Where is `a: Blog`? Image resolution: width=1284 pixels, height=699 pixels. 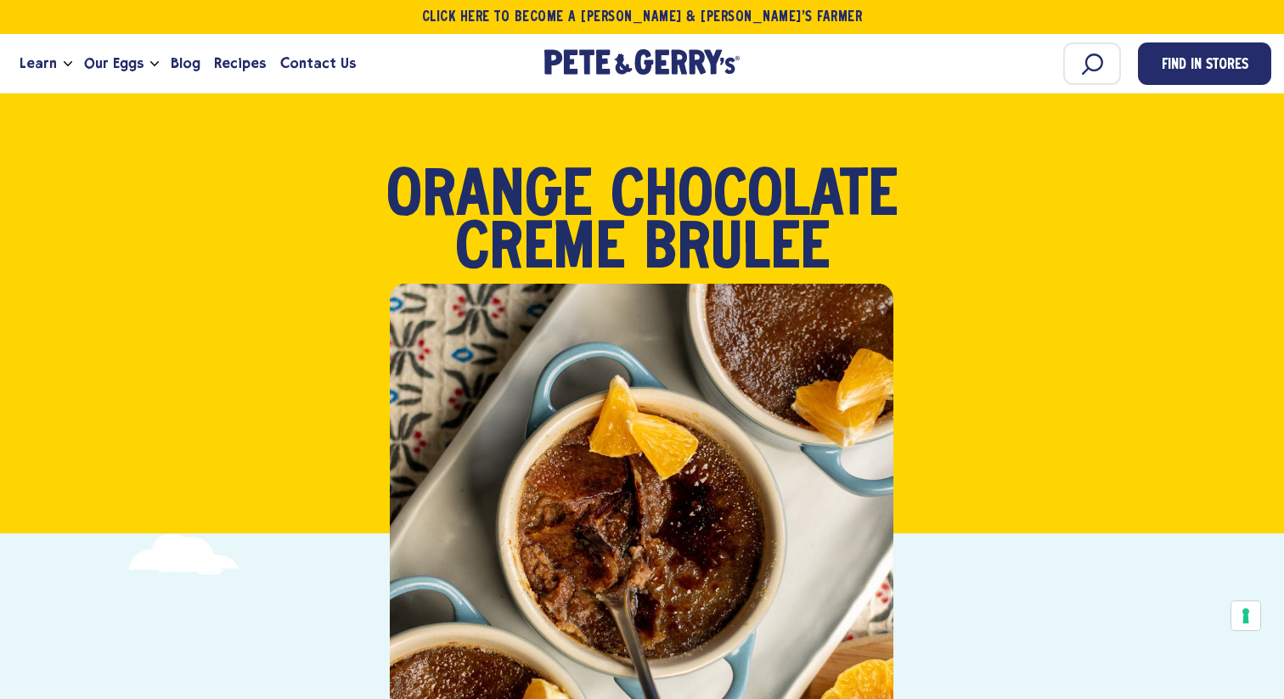 a: Blog is located at coordinates (185, 64).